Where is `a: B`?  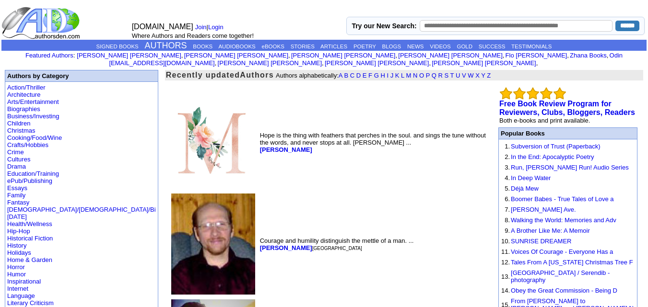
a: B is located at coordinates (346, 75).